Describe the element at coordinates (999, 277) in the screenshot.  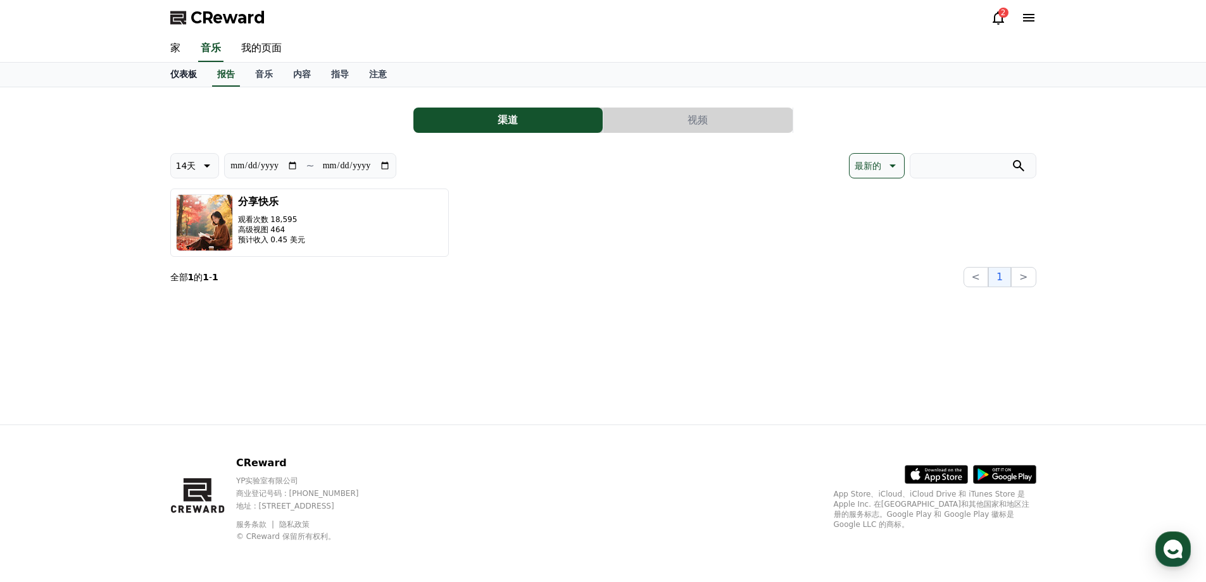
I see `button: 1` at that location.